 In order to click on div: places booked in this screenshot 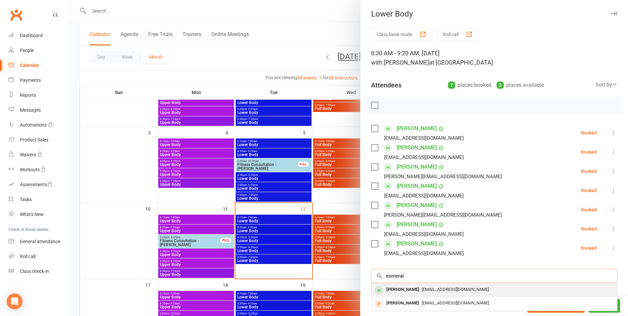, I will do `click(469, 85)`.